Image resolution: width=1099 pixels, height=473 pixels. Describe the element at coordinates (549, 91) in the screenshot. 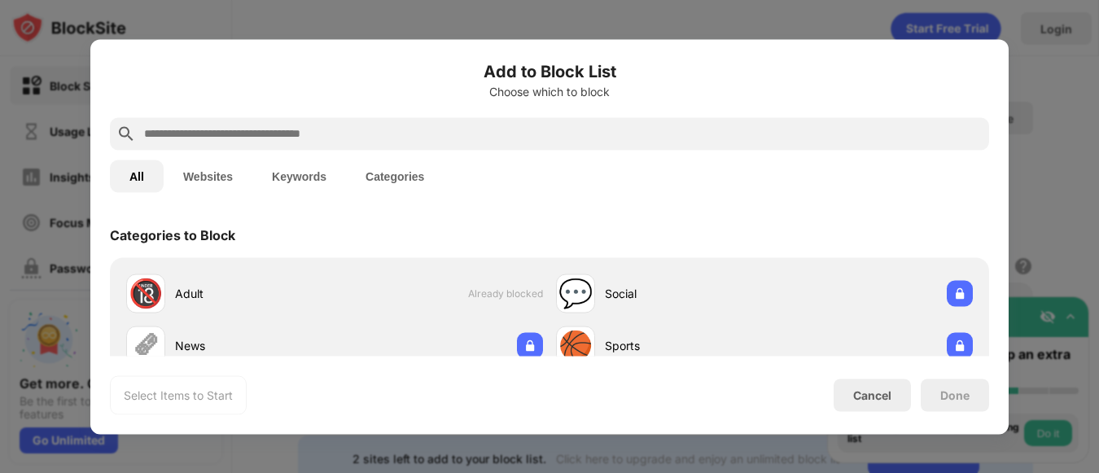

I see `div: Choose which to block` at that location.